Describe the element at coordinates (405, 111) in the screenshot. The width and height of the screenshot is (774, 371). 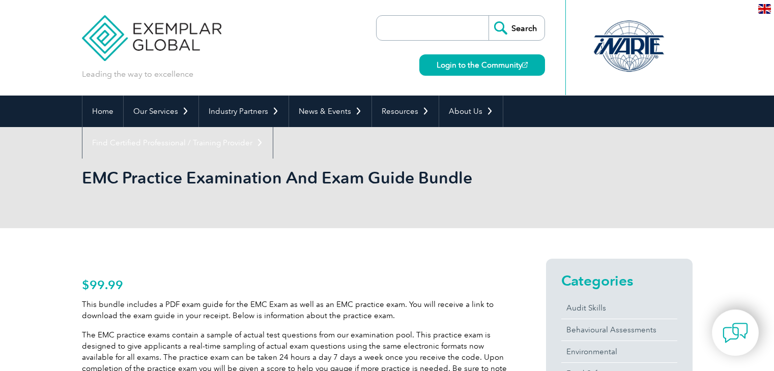
I see `a: Resources` at that location.